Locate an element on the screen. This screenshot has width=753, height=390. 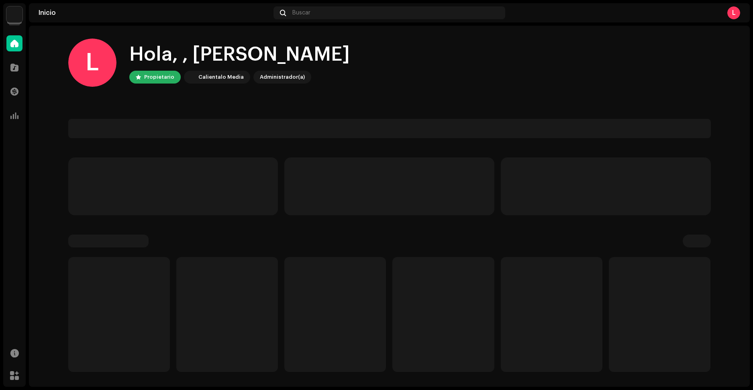
div: Inicio is located at coordinates (154, 13).